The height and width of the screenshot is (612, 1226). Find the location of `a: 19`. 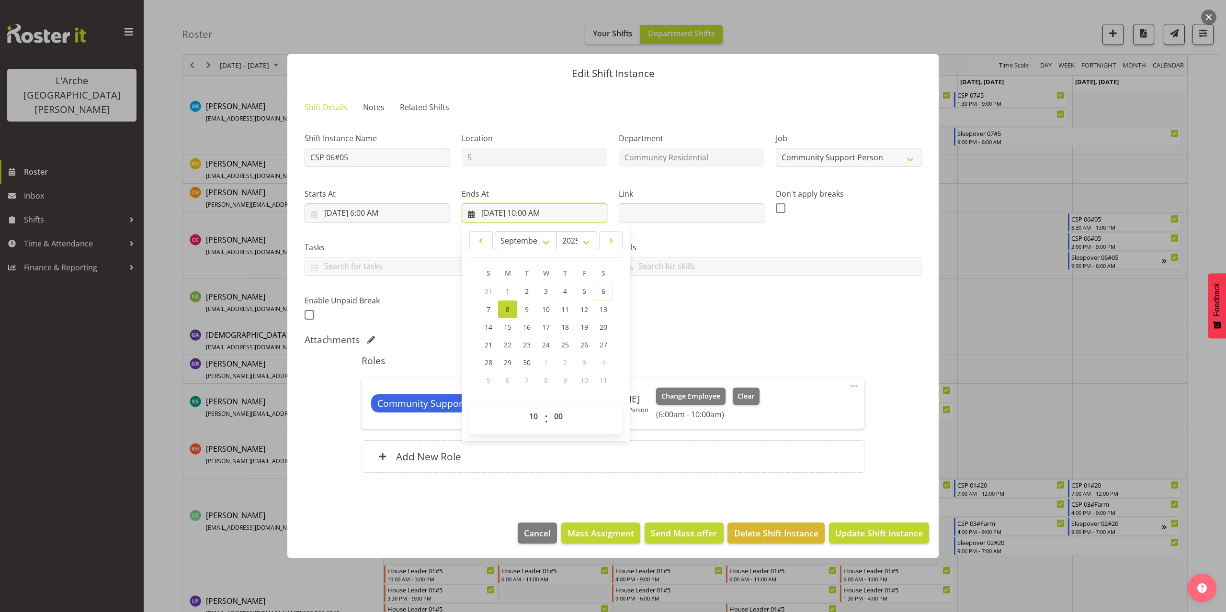

a: 19 is located at coordinates (584, 327).